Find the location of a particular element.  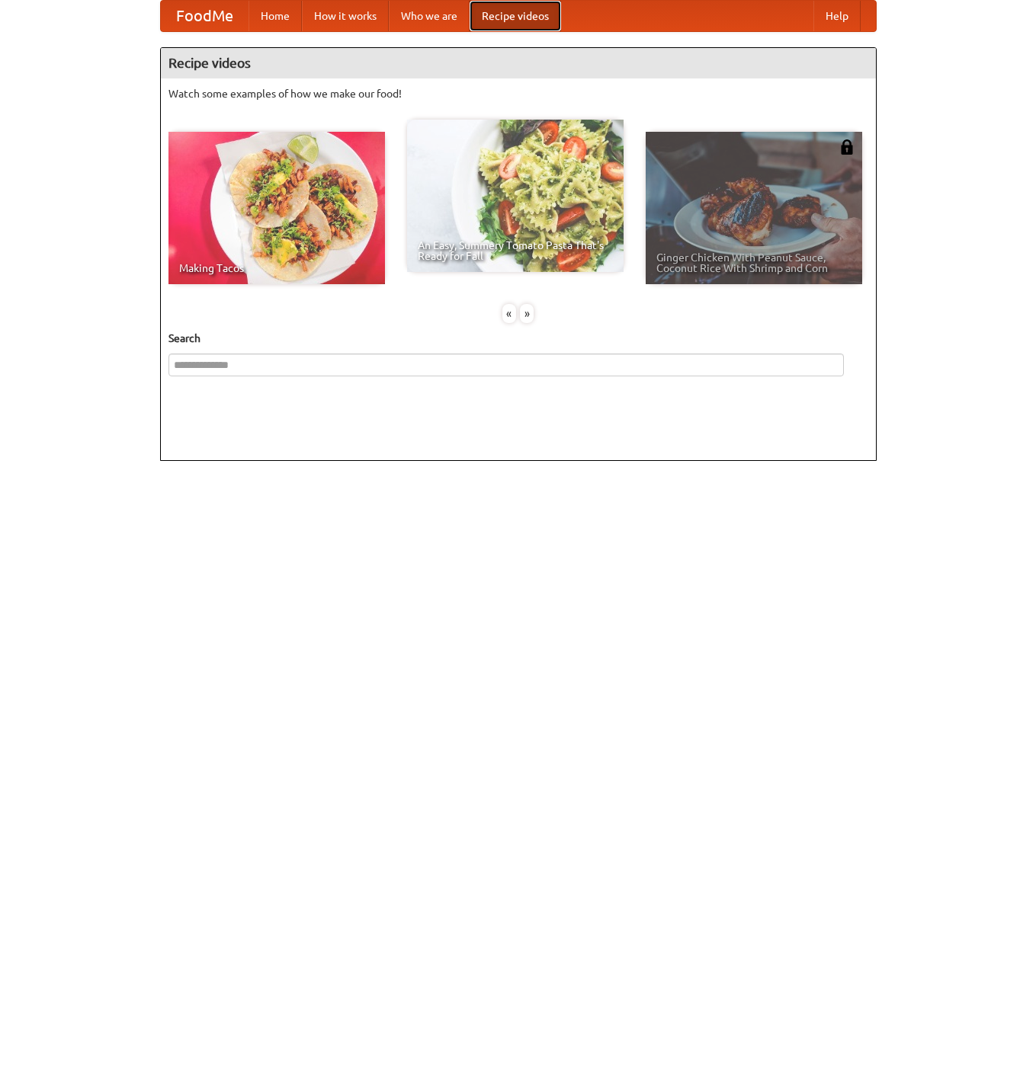

span: An Easy, Summery Tomato Pasta That's Ready for Fall is located at coordinates (515, 251).